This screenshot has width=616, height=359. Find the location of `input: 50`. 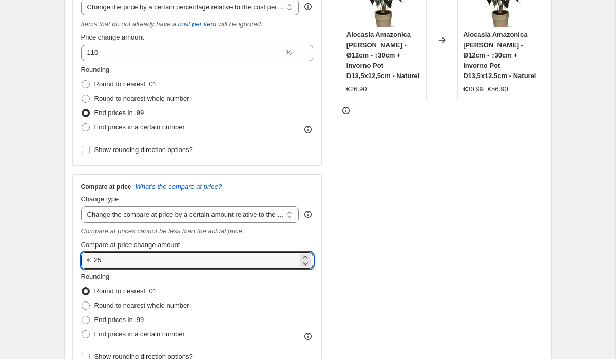

input: 50 is located at coordinates (182, 53).